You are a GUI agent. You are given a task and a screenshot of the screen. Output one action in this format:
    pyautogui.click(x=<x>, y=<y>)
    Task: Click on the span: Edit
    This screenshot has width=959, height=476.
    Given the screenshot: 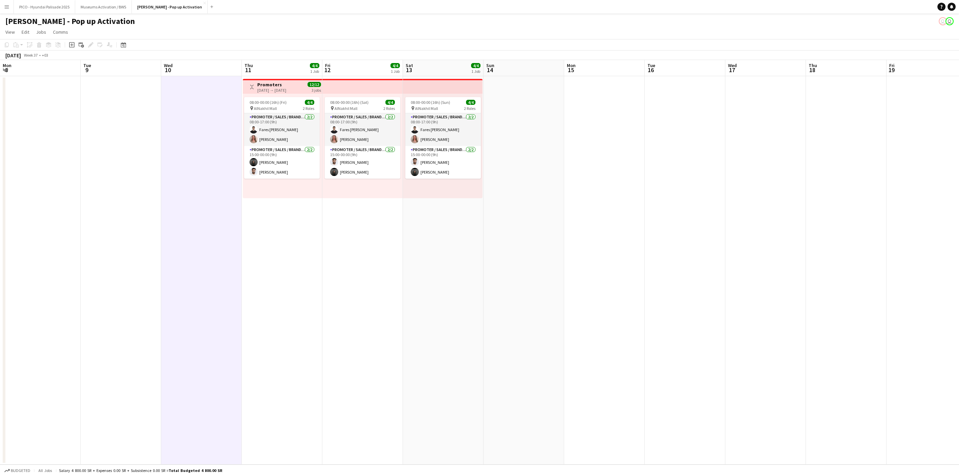 What is the action you would take?
    pyautogui.click(x=25, y=32)
    